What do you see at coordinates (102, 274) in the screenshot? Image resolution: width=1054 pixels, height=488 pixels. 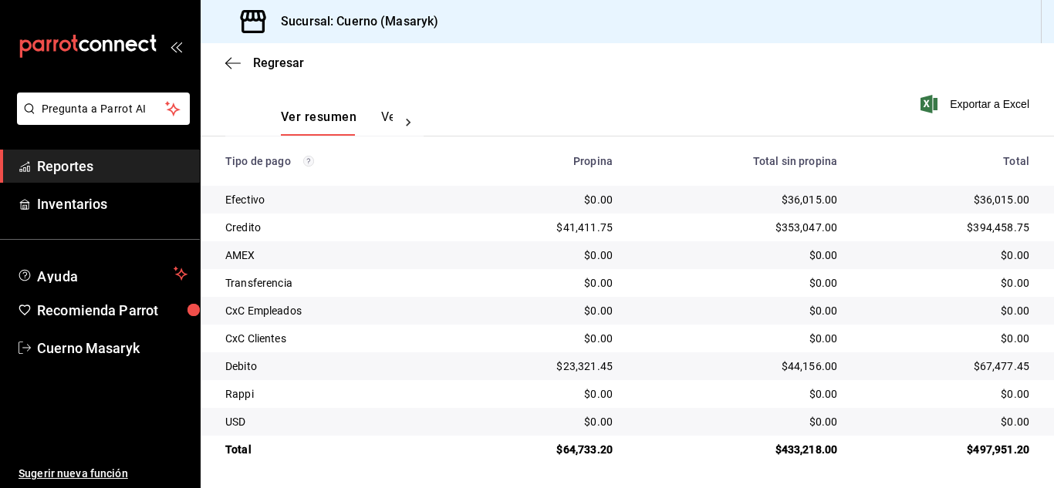 I see `span: Ayuda` at bounding box center [102, 274].